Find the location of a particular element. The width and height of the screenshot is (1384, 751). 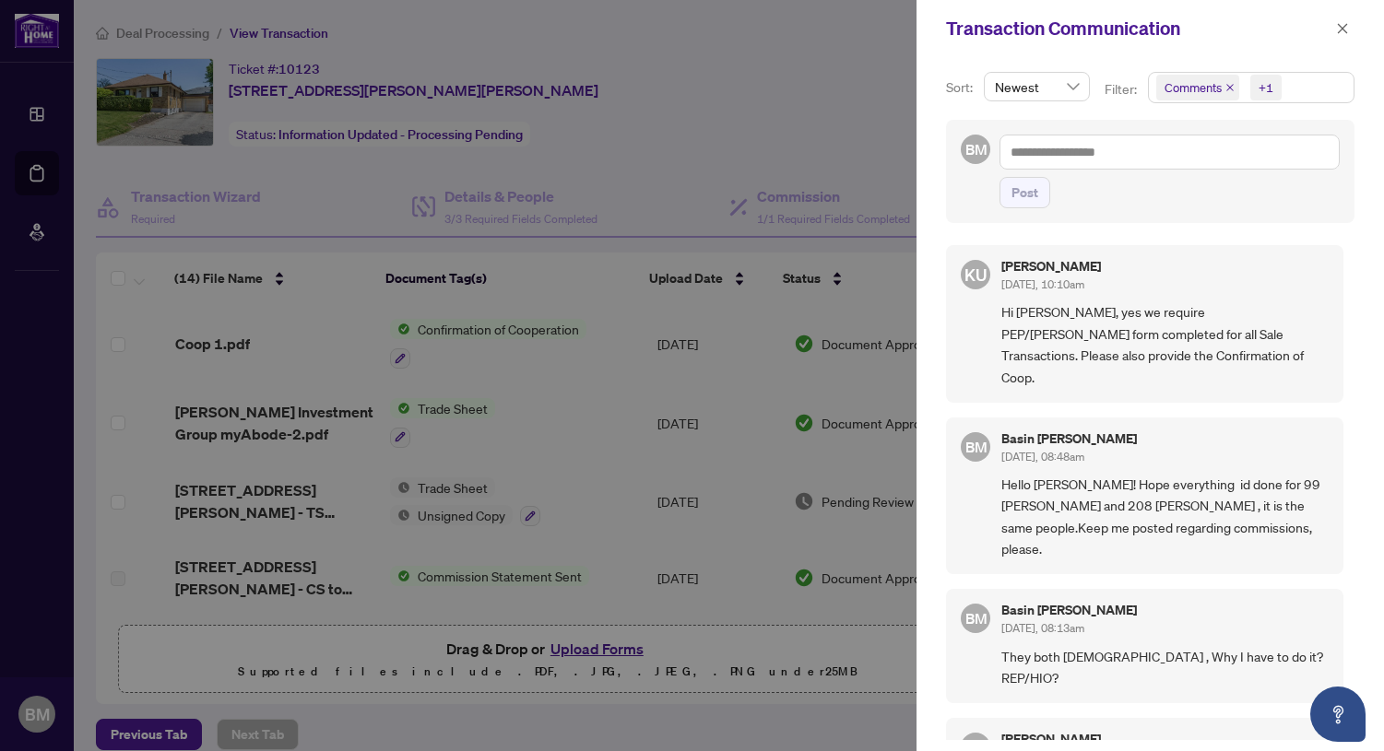

p: Filter: is located at coordinates (1122, 89).